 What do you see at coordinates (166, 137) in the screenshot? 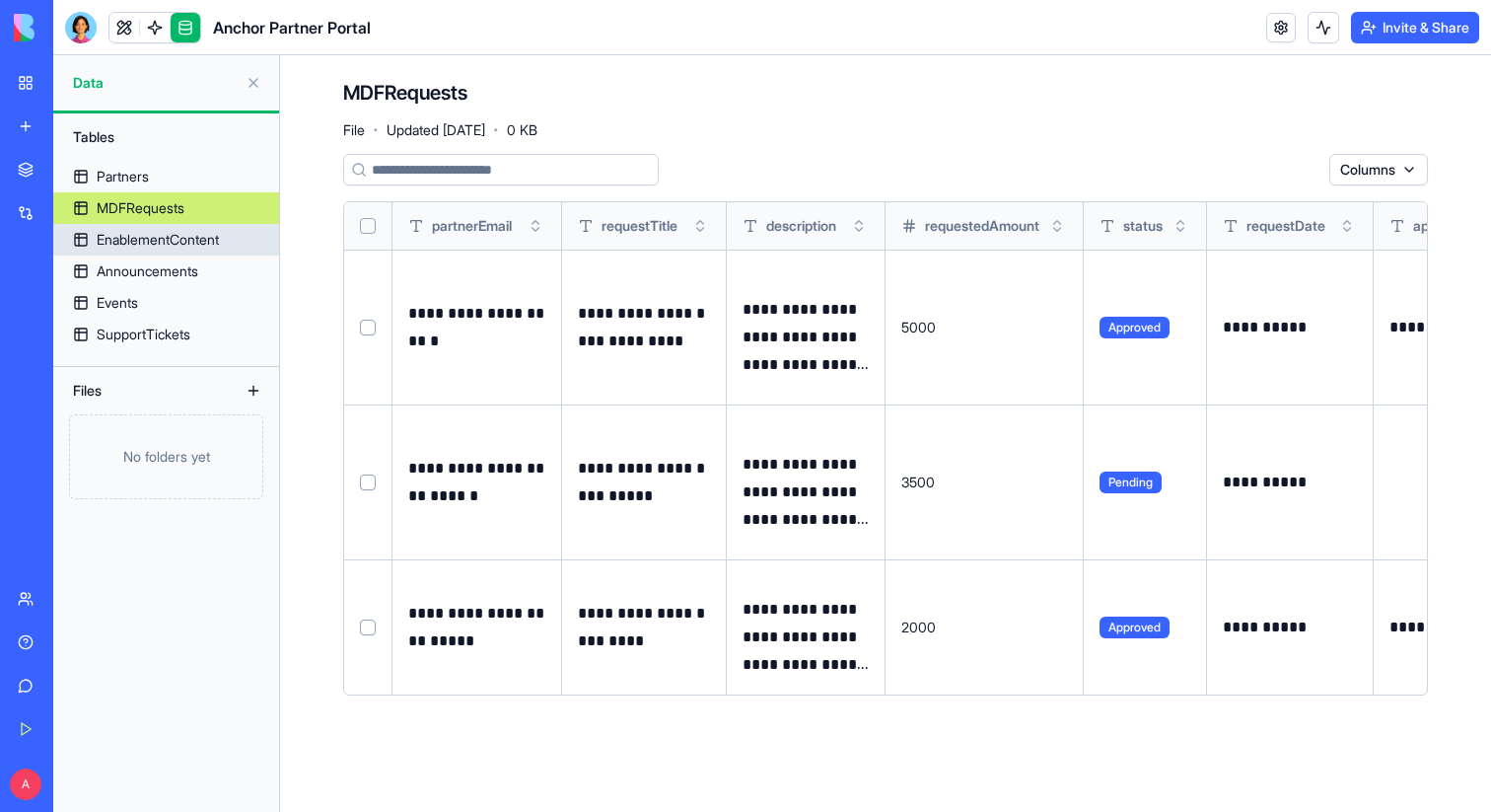
I see `div: Tables` at bounding box center [166, 137].